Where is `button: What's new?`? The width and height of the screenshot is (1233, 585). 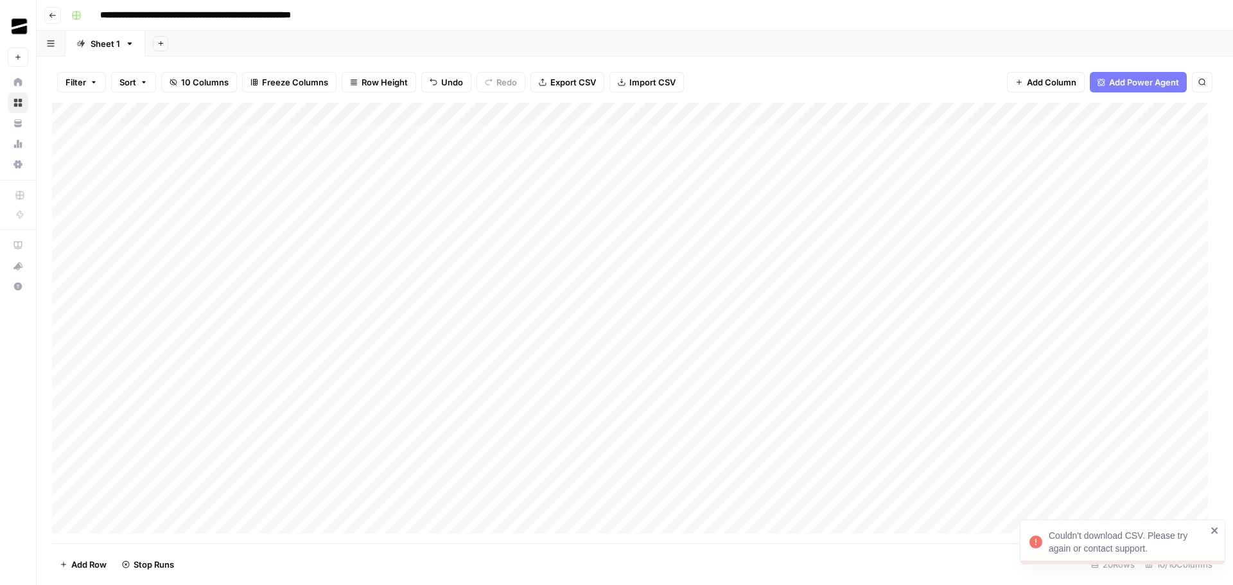
button: What's new? is located at coordinates (18, 266).